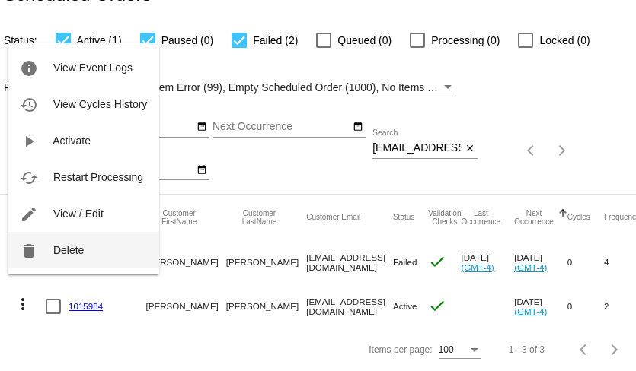 This screenshot has height=371, width=636. What do you see at coordinates (29, 105) in the screenshot?
I see `mat-icon: history` at bounding box center [29, 105].